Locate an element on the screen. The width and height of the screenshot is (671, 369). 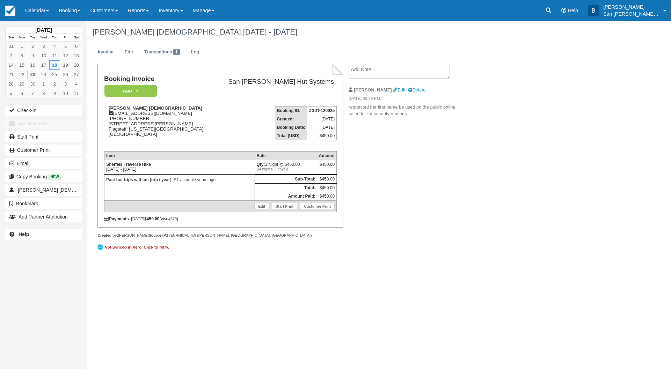
th: Total (USD): is located at coordinates (291, 136).